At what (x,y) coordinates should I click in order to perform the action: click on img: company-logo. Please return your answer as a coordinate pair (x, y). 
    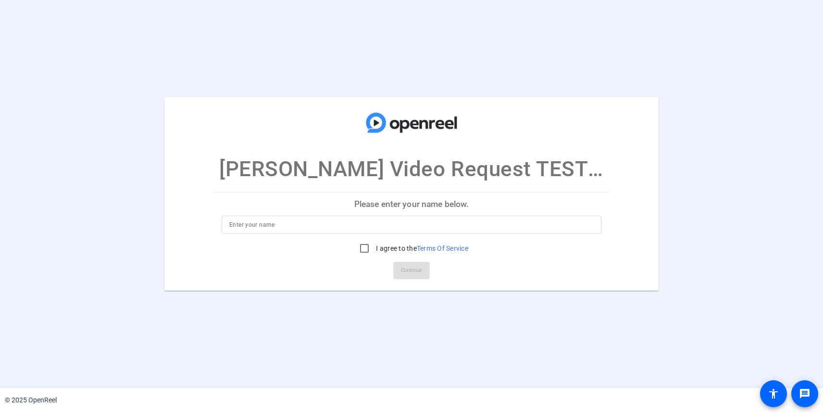
    Looking at the image, I should click on (412, 123).